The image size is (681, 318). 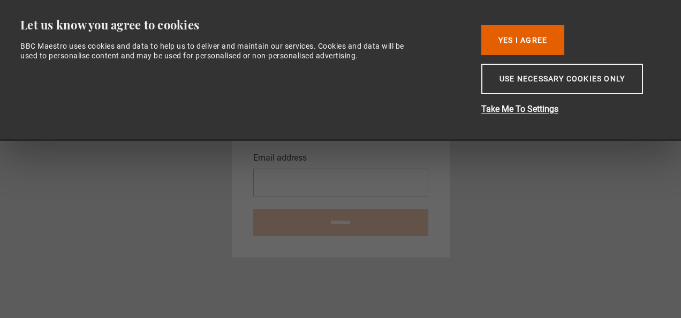 What do you see at coordinates (523, 40) in the screenshot?
I see `button: Yes I Agree` at bounding box center [523, 40].